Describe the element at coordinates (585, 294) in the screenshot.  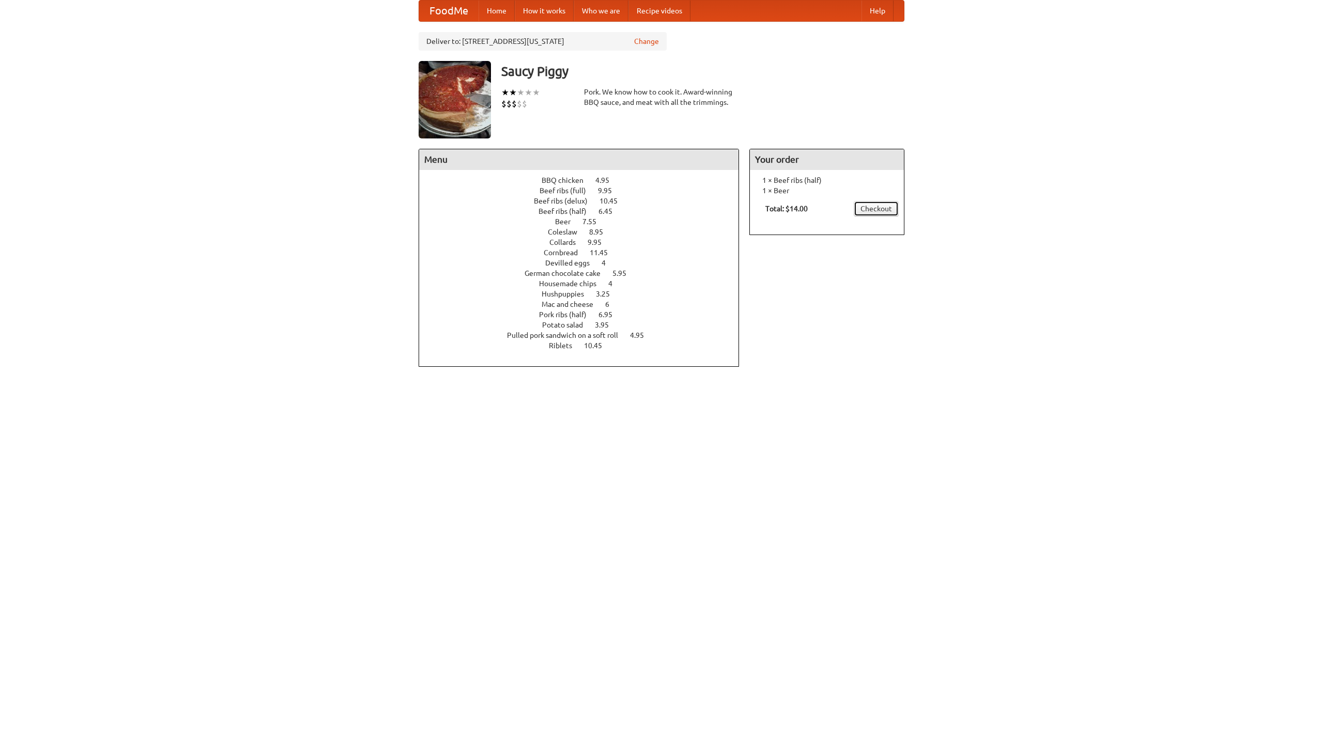
I see `a: Hushpuppies 3.25` at that location.